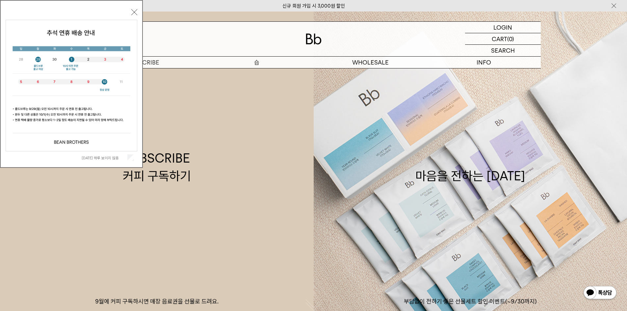 This screenshot has width=627, height=311. What do you see at coordinates (510, 39) in the screenshot?
I see `p: (0)` at bounding box center [510, 39].